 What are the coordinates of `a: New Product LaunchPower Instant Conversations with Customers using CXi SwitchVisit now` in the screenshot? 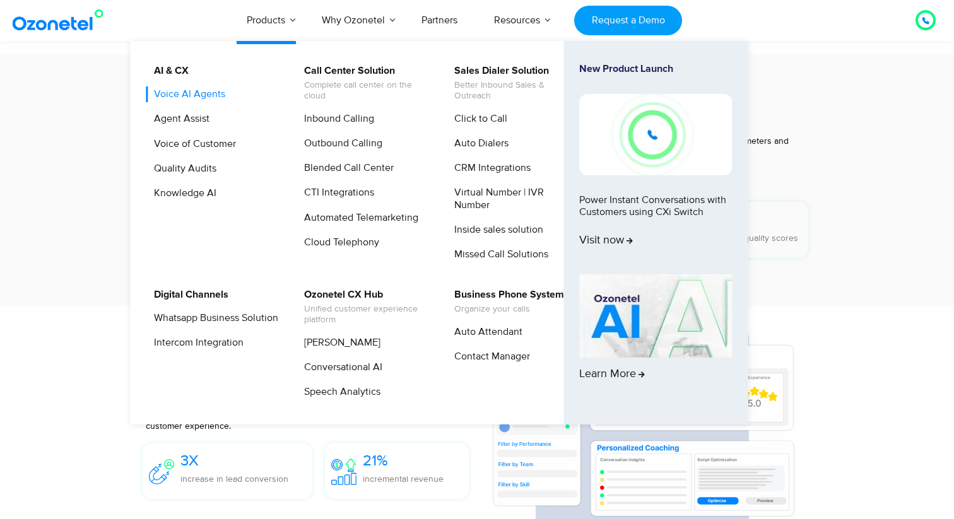 It's located at (655, 166).